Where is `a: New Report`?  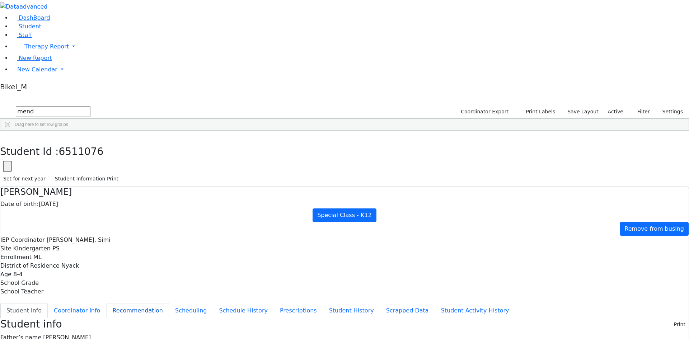 a: New Report is located at coordinates (32, 58).